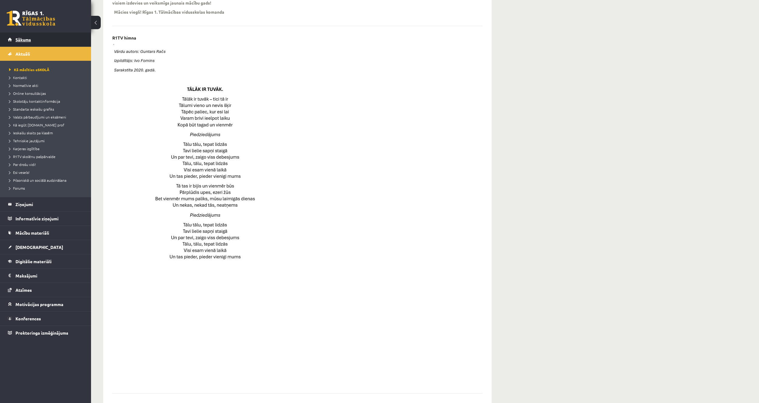 This screenshot has width=759, height=403. Describe the element at coordinates (18, 77) in the screenshot. I see `span: Kontakti` at that location.